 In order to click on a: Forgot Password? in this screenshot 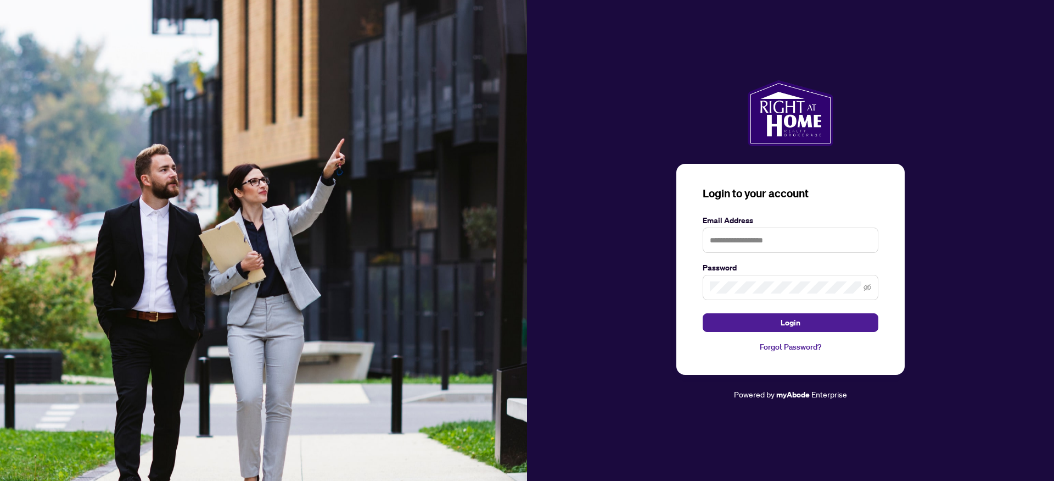, I will do `click(791, 347)`.